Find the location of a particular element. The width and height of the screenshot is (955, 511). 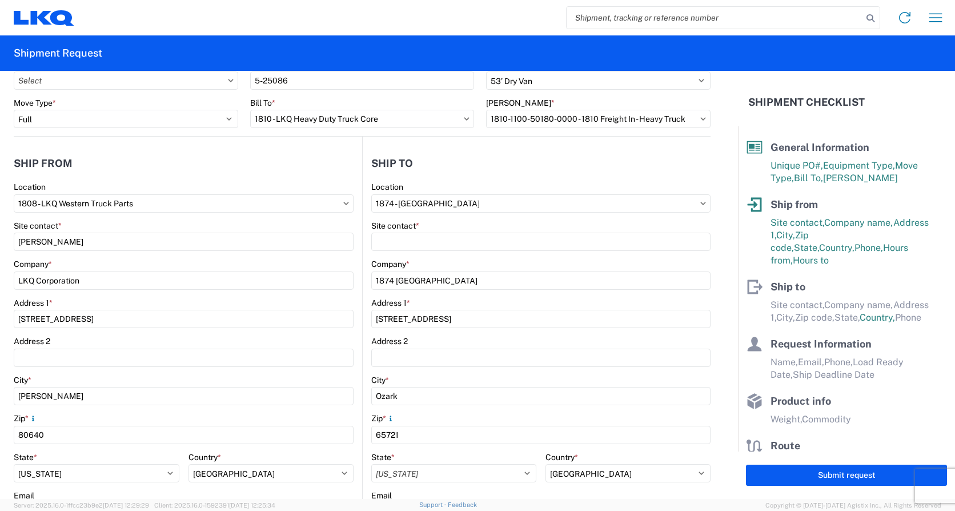

span: Ship to is located at coordinates (788, 286).